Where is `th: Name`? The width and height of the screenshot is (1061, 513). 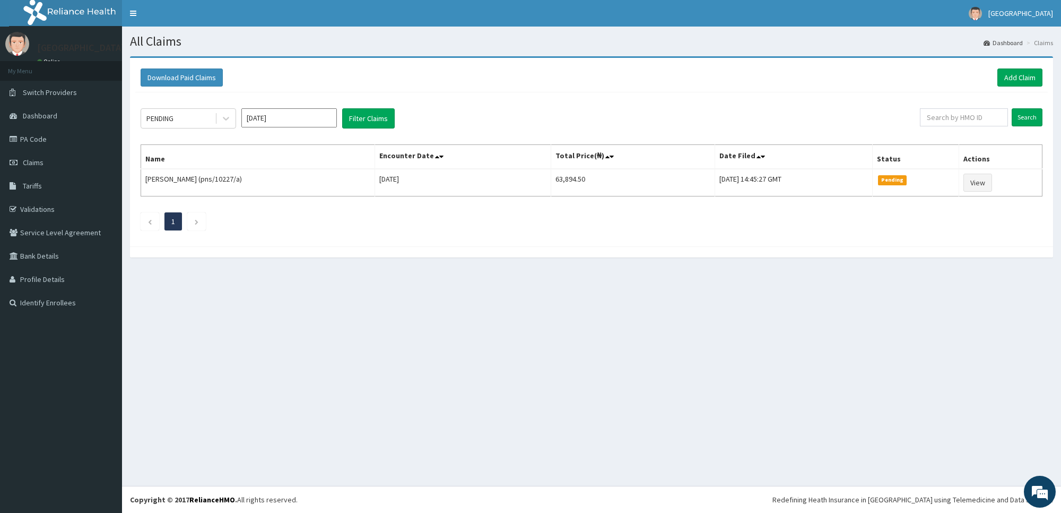 th: Name is located at coordinates (258, 157).